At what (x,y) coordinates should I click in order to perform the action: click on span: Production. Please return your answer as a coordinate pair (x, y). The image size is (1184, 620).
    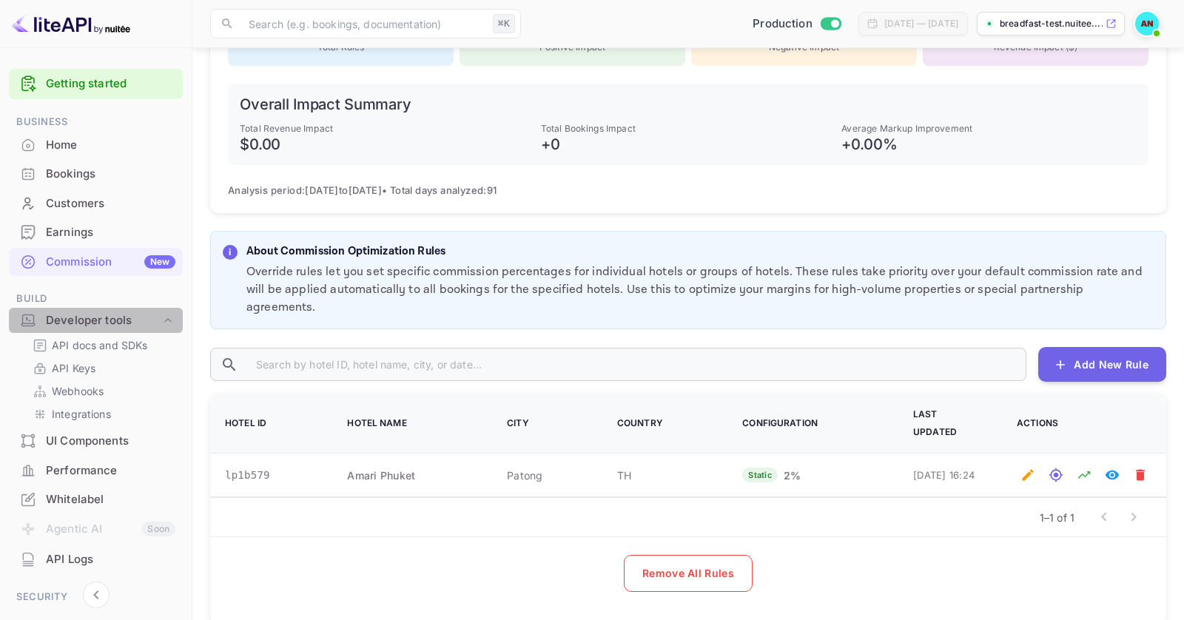
    Looking at the image, I should click on (782, 24).